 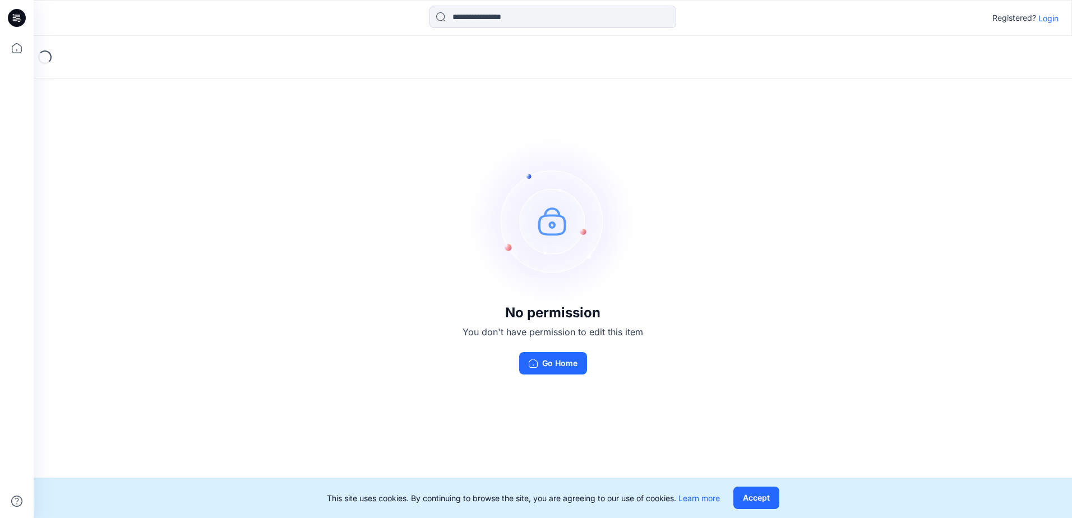 I want to click on p: You don't have permission to edit this item, so click(x=553, y=332).